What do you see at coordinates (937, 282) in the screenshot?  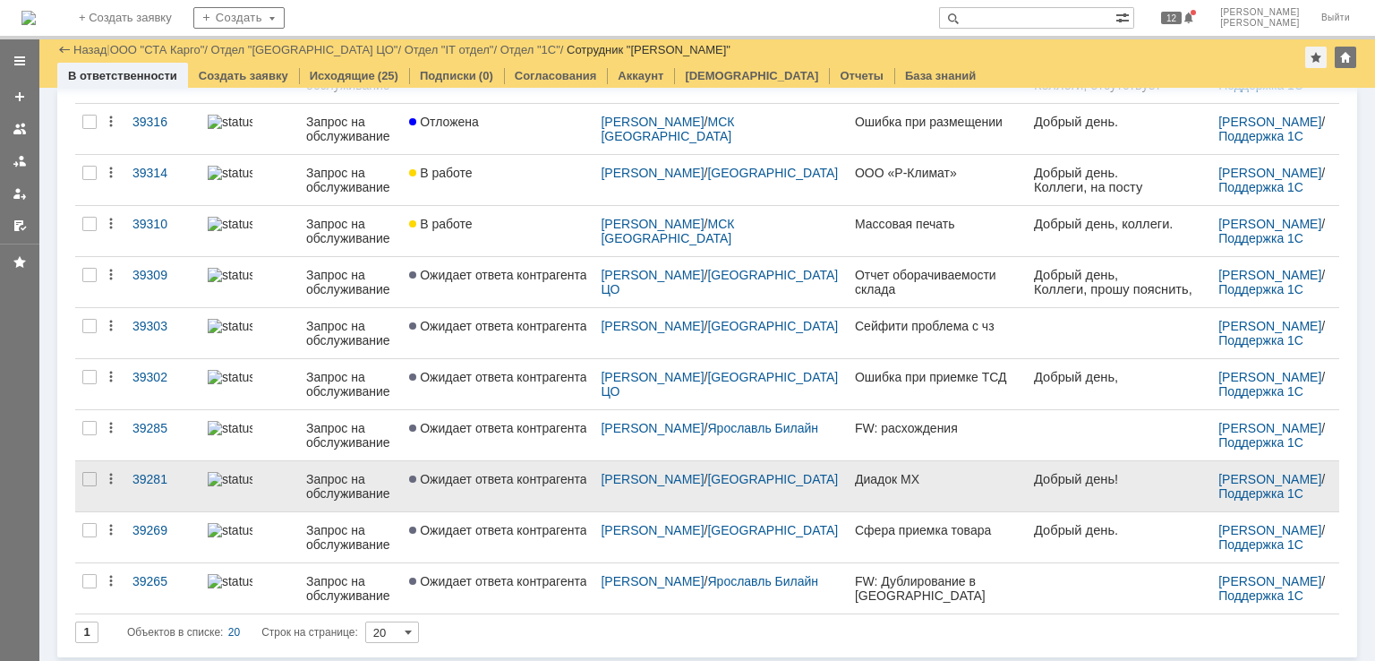 I see `a: Отчет оборачиваемости склада` at bounding box center [937, 282].